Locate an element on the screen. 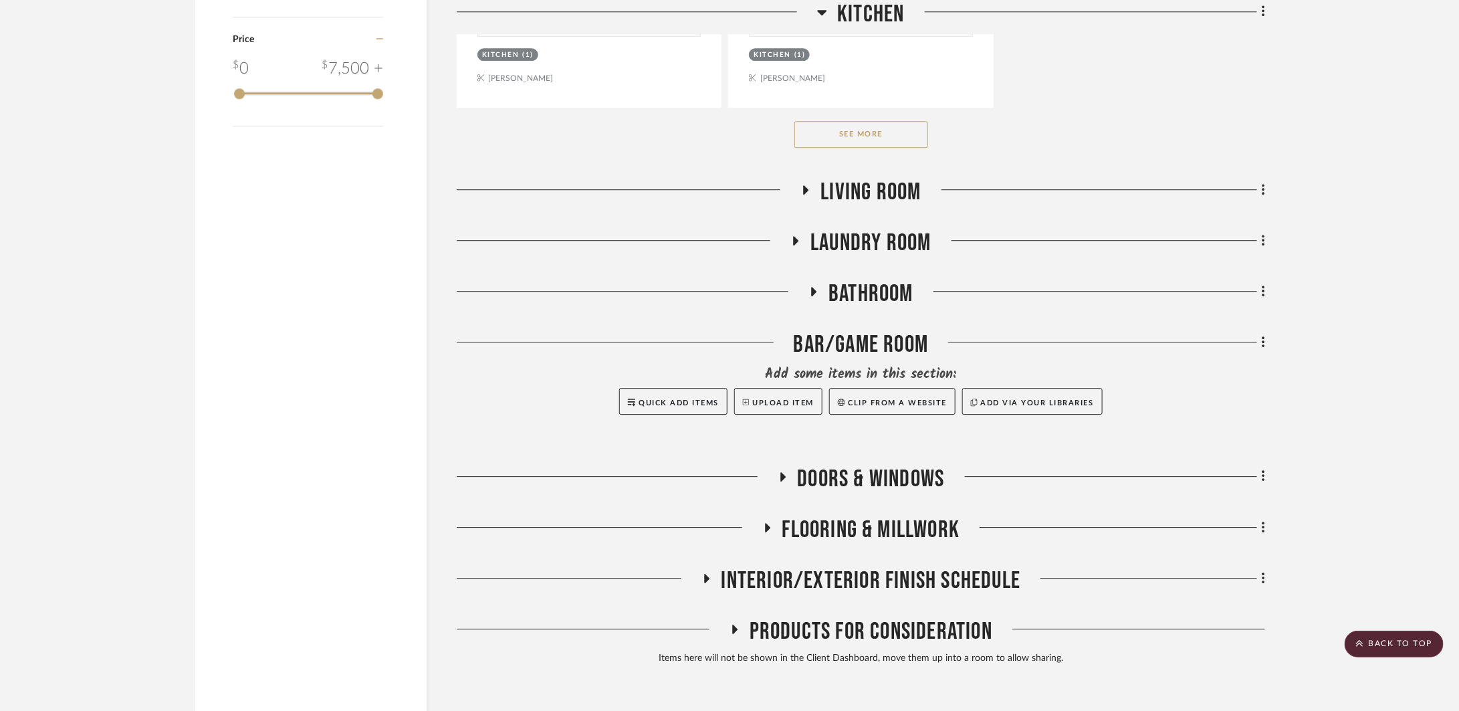 This screenshot has width=1459, height=711. div: Add some items in this section: is located at coordinates (860, 374).